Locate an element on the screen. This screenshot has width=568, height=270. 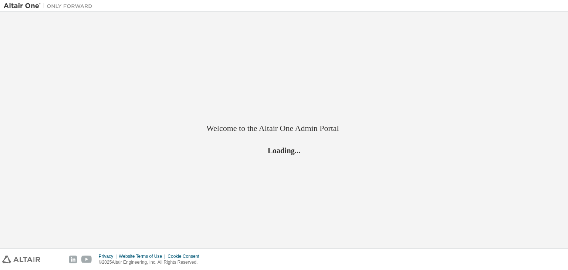
img: altair_logo.svg is located at coordinates (21, 259).